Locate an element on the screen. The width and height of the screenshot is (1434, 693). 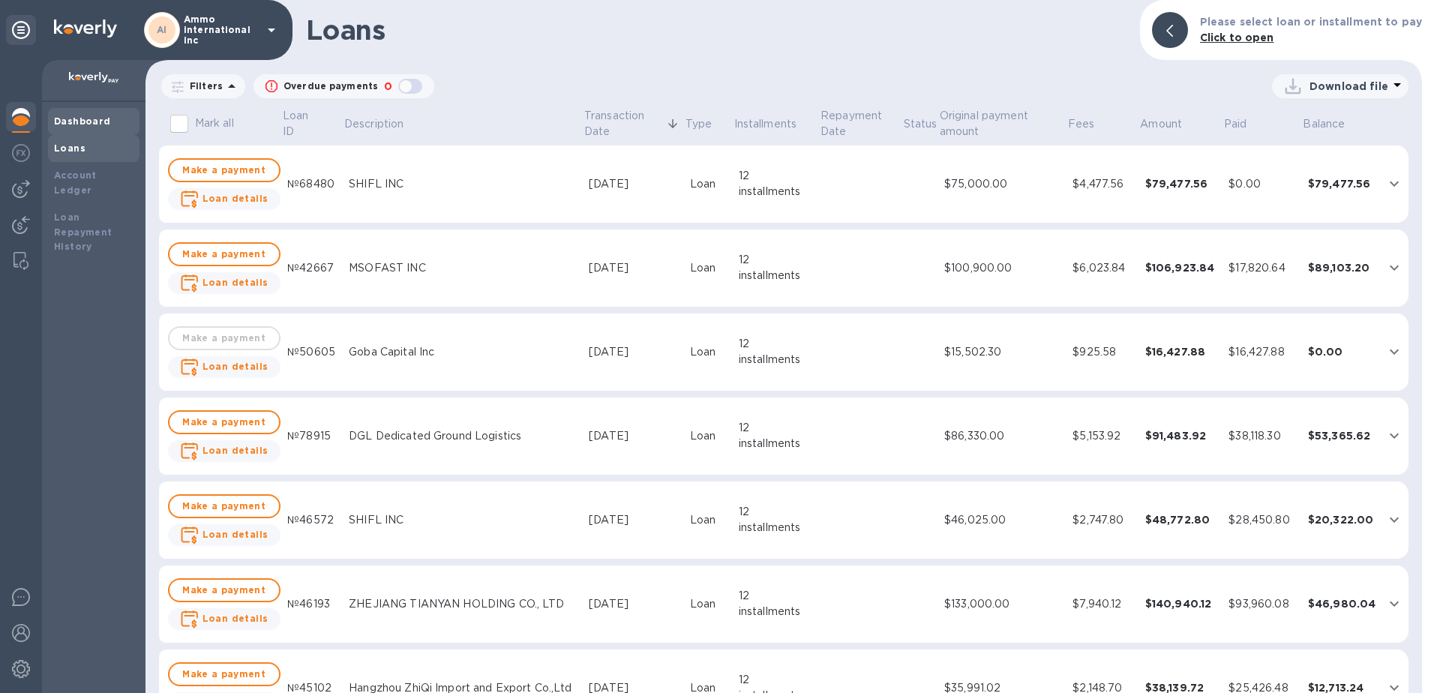
p: Mark all is located at coordinates (214, 123).